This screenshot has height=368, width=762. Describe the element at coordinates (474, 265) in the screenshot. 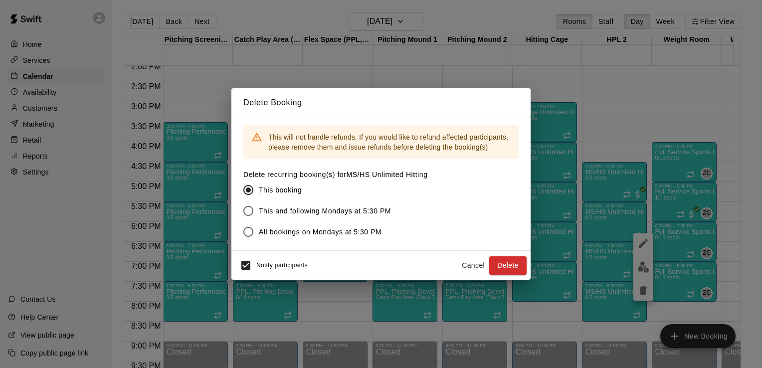

I see `button: Cancel` at that location.